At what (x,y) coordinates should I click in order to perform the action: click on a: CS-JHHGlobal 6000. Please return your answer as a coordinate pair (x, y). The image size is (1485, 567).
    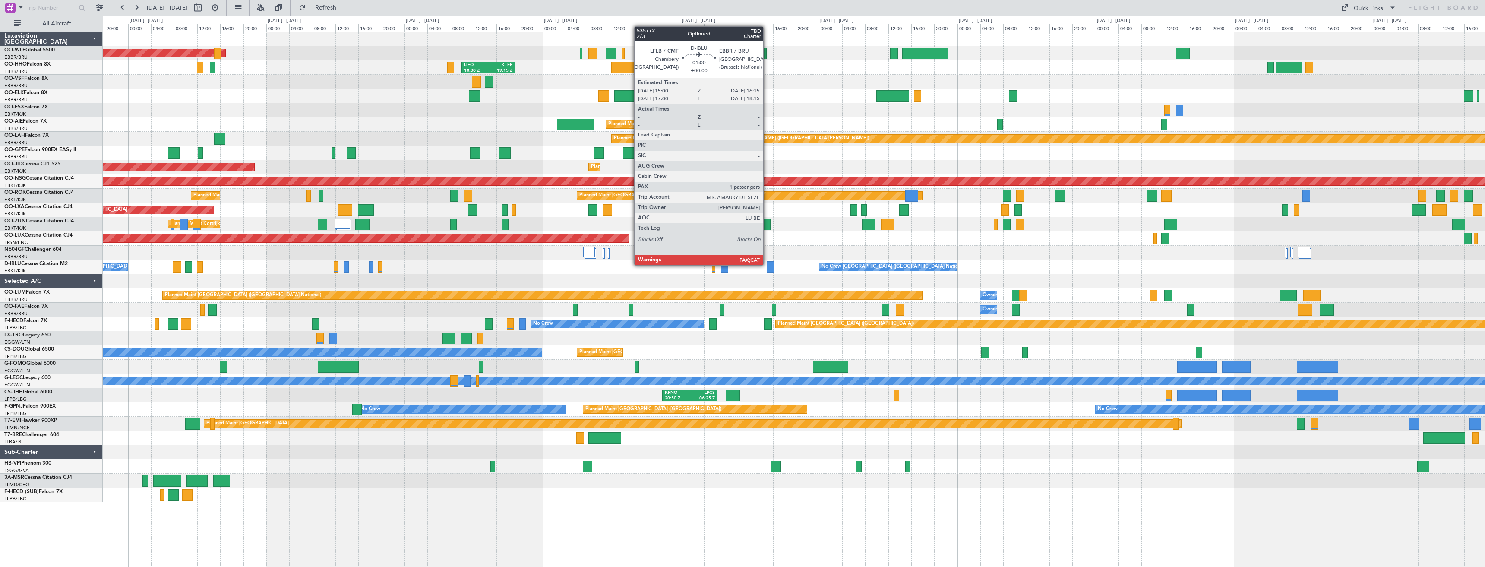
    Looking at the image, I should click on (28, 392).